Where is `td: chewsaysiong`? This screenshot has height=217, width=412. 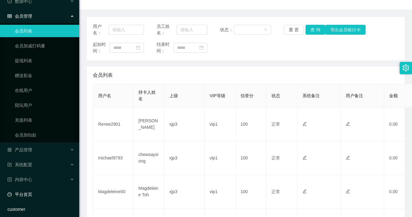
td: chewsaysiong is located at coordinates (149, 158).